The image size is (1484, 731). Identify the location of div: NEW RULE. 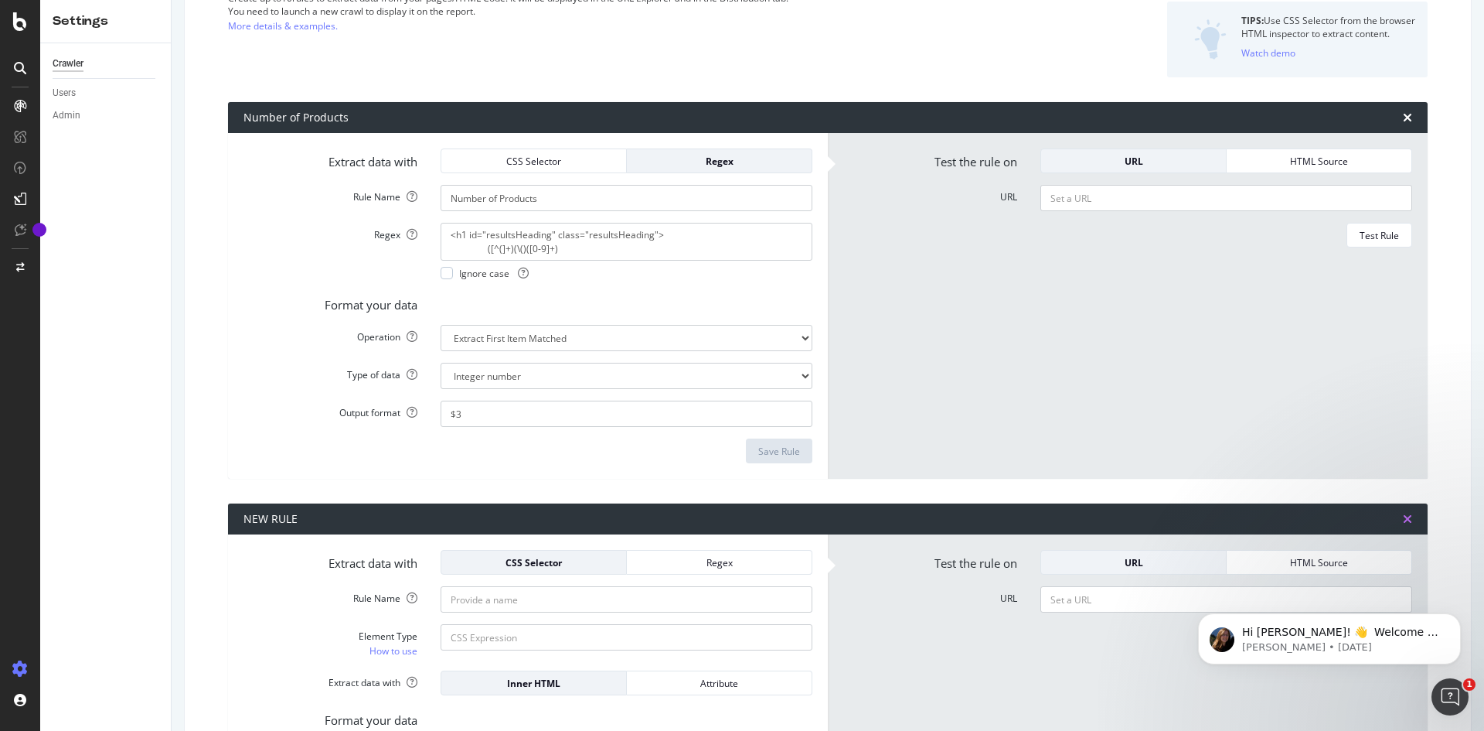
(271, 519).